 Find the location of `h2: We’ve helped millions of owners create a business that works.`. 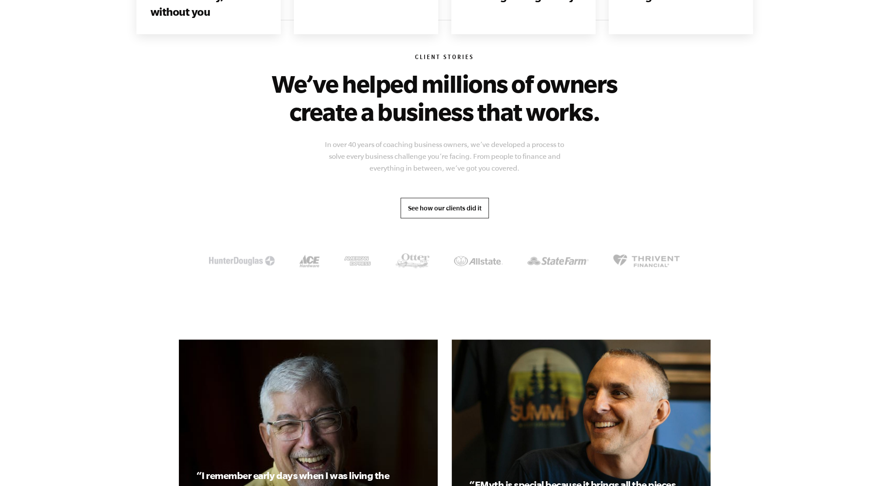

h2: We’ve helped millions of owners create a business that works. is located at coordinates (445, 97).